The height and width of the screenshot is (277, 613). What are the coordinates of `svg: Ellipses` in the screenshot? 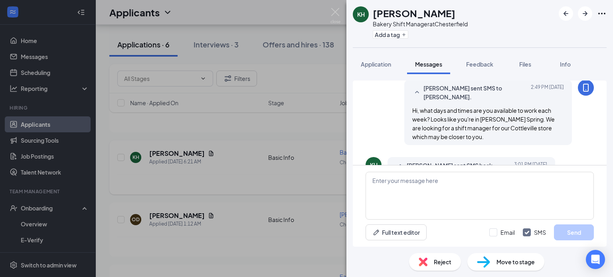 It's located at (602, 14).